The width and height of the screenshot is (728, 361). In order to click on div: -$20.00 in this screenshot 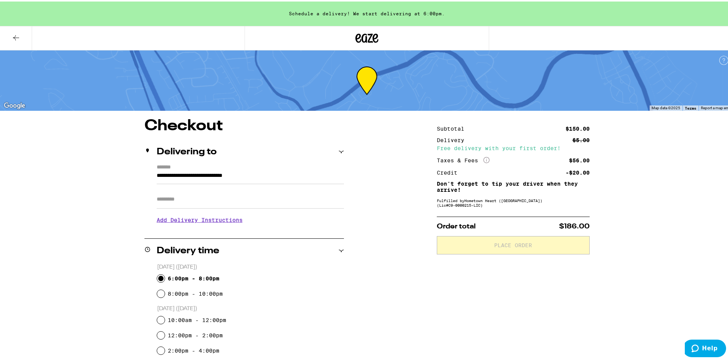, I will do `click(578, 171)`.